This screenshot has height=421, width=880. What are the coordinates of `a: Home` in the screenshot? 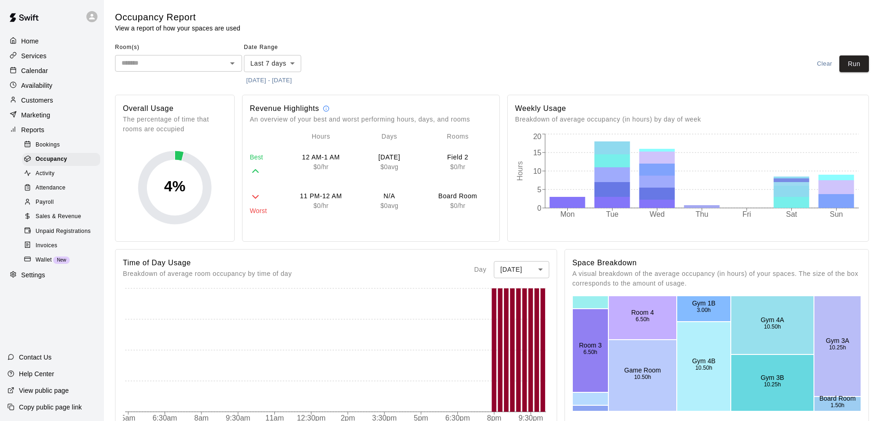 It's located at (52, 41).